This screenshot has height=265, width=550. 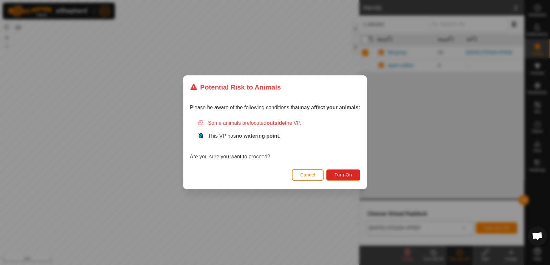 What do you see at coordinates (308, 175) in the screenshot?
I see `span: Cancel` at bounding box center [308, 175].